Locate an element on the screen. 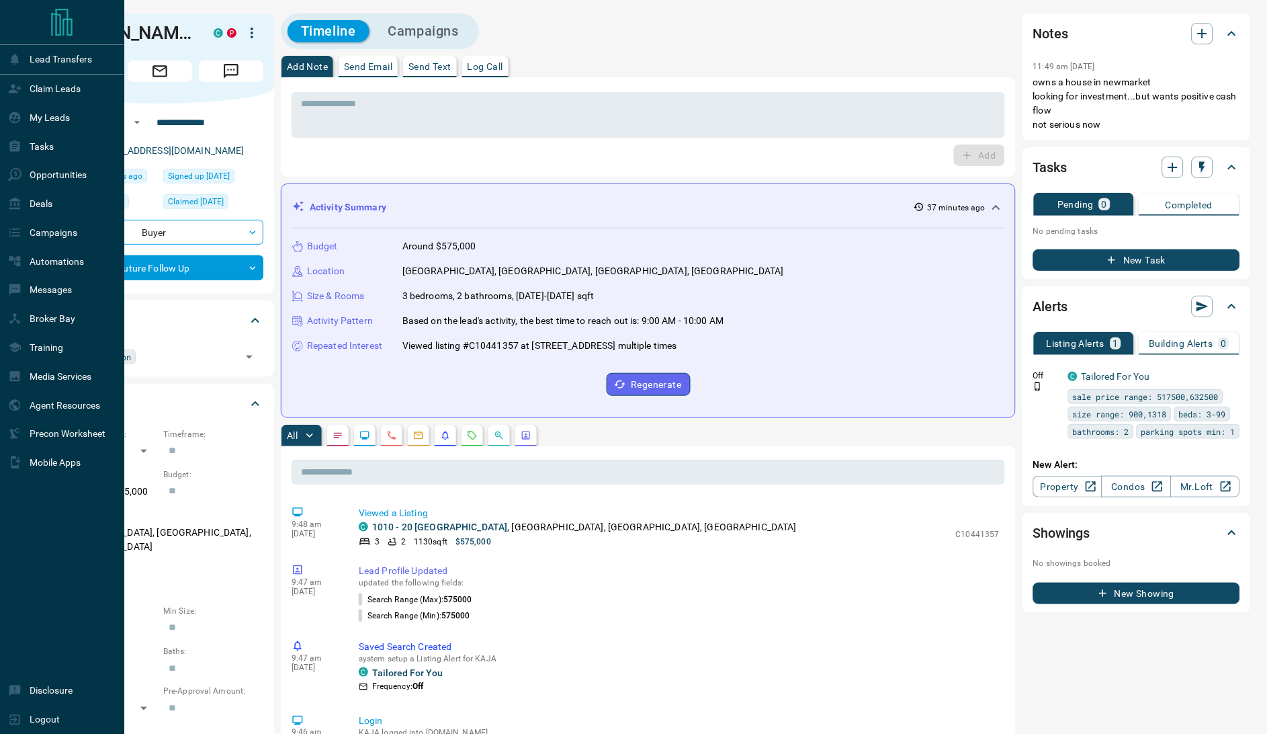  button: New Task is located at coordinates (1137, 260).